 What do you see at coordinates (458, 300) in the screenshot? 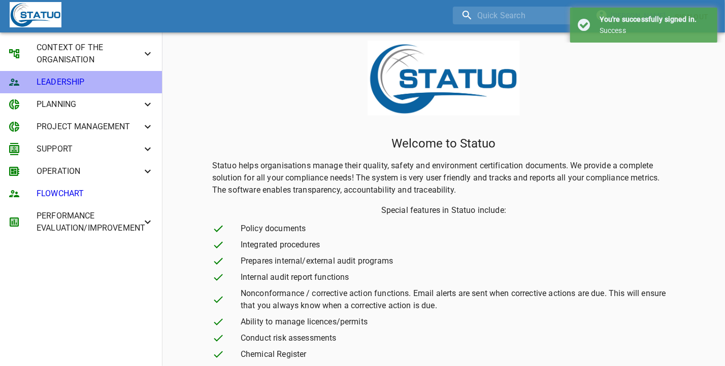
I see `span: Nonconformance / corrective action functions. Email alerts are sent when corrective actions are d...` at bounding box center [458, 300].